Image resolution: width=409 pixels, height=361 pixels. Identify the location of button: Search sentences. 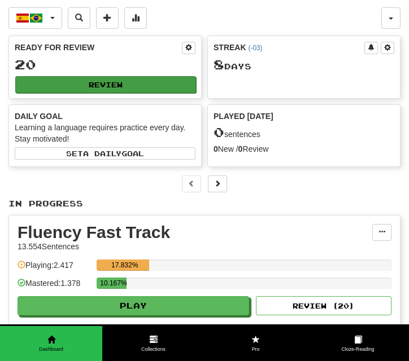
(79, 18).